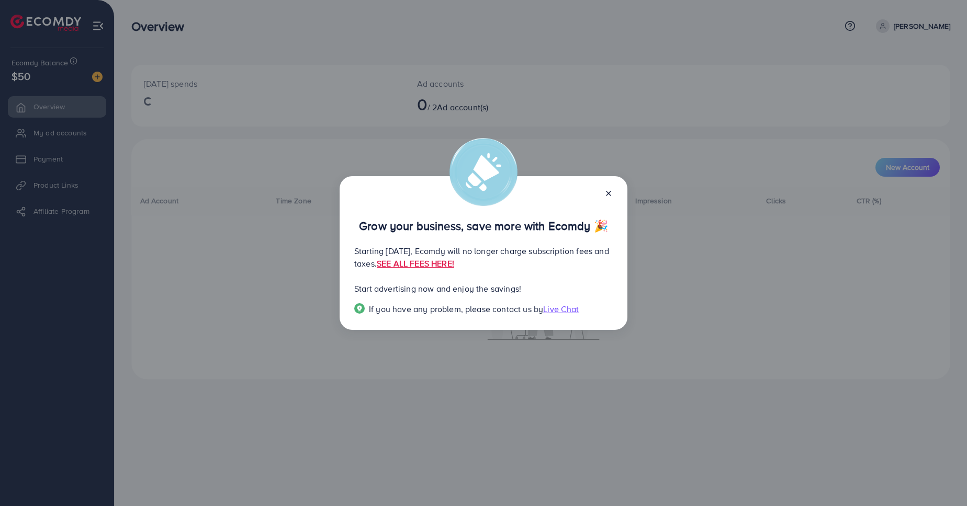 The width and height of the screenshot is (967, 506). Describe the element at coordinates (561, 309) in the screenshot. I see `span: Live Chat` at that location.